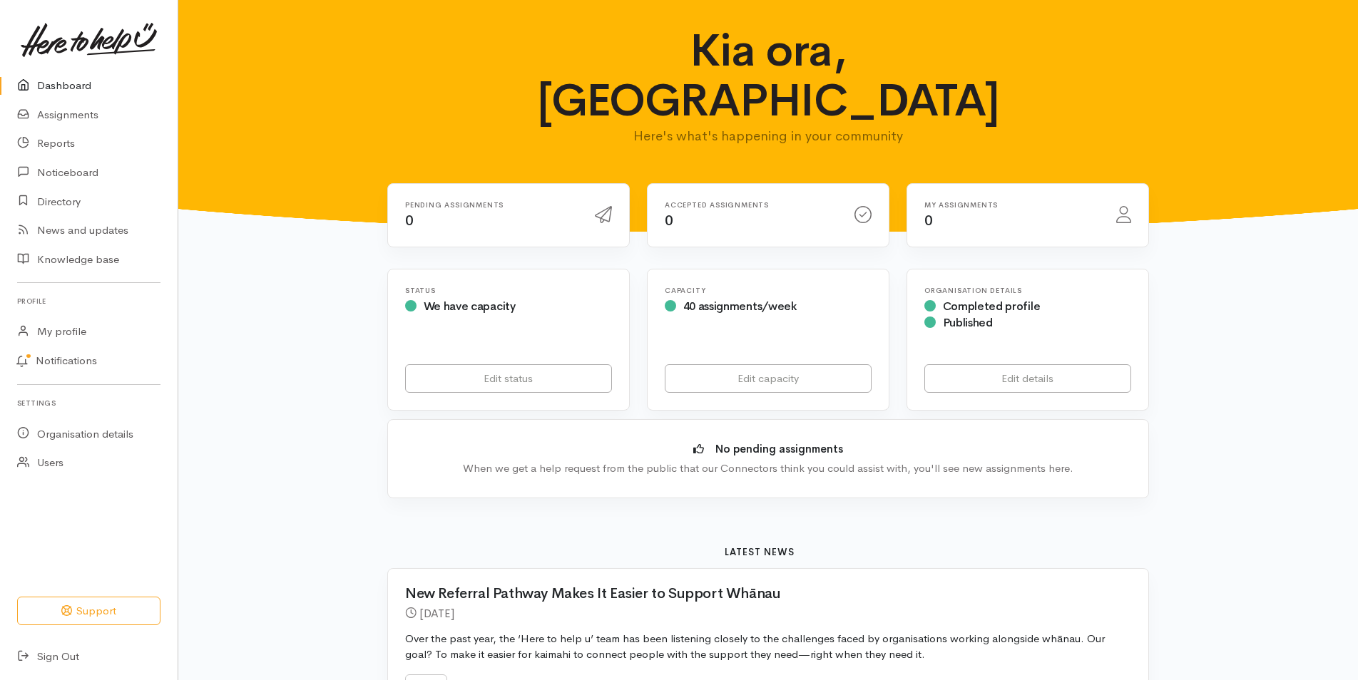 This screenshot has width=1358, height=680. Describe the element at coordinates (768, 379) in the screenshot. I see `a: Edit capacity` at that location.